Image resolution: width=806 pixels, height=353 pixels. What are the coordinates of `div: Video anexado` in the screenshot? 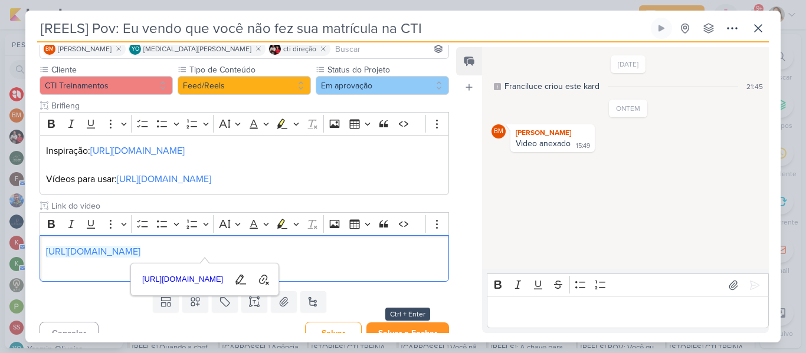 It's located at (543, 143).